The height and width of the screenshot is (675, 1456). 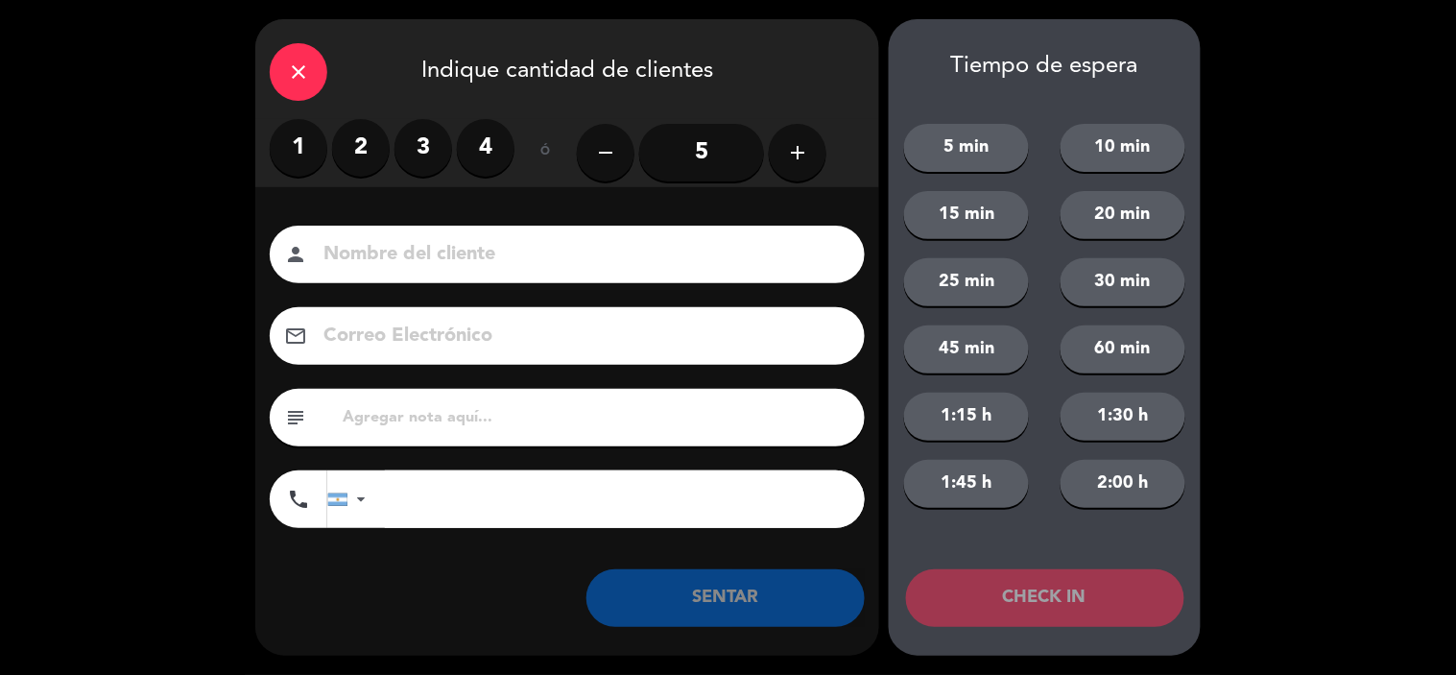 What do you see at coordinates (1045, 66) in the screenshot?
I see `div: Tiempo de espera` at bounding box center [1045, 66].